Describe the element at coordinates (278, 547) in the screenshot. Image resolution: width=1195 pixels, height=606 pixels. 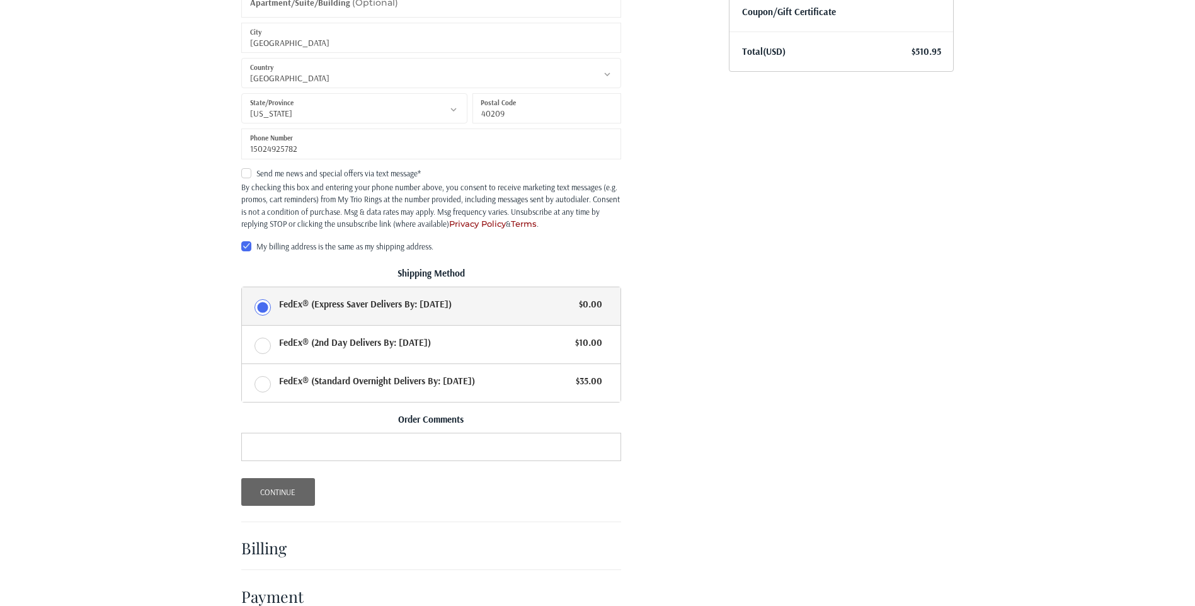
I see `h2: Billing` at that location.